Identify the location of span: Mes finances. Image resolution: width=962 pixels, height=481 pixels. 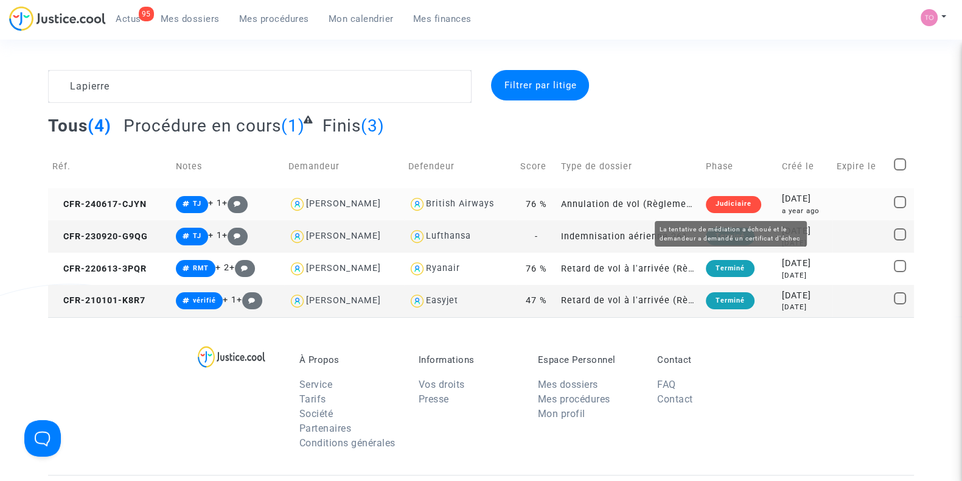
(443, 19).